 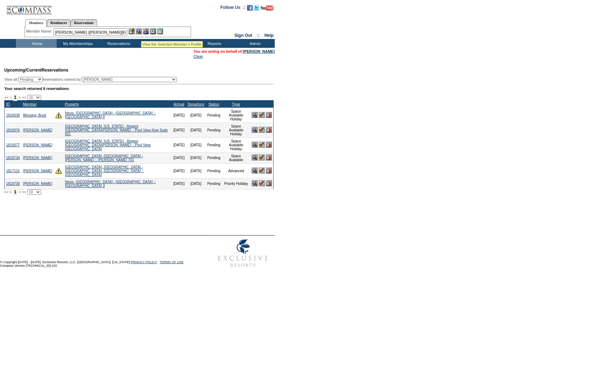 I want to click on td: My Memberships, so click(x=77, y=43).